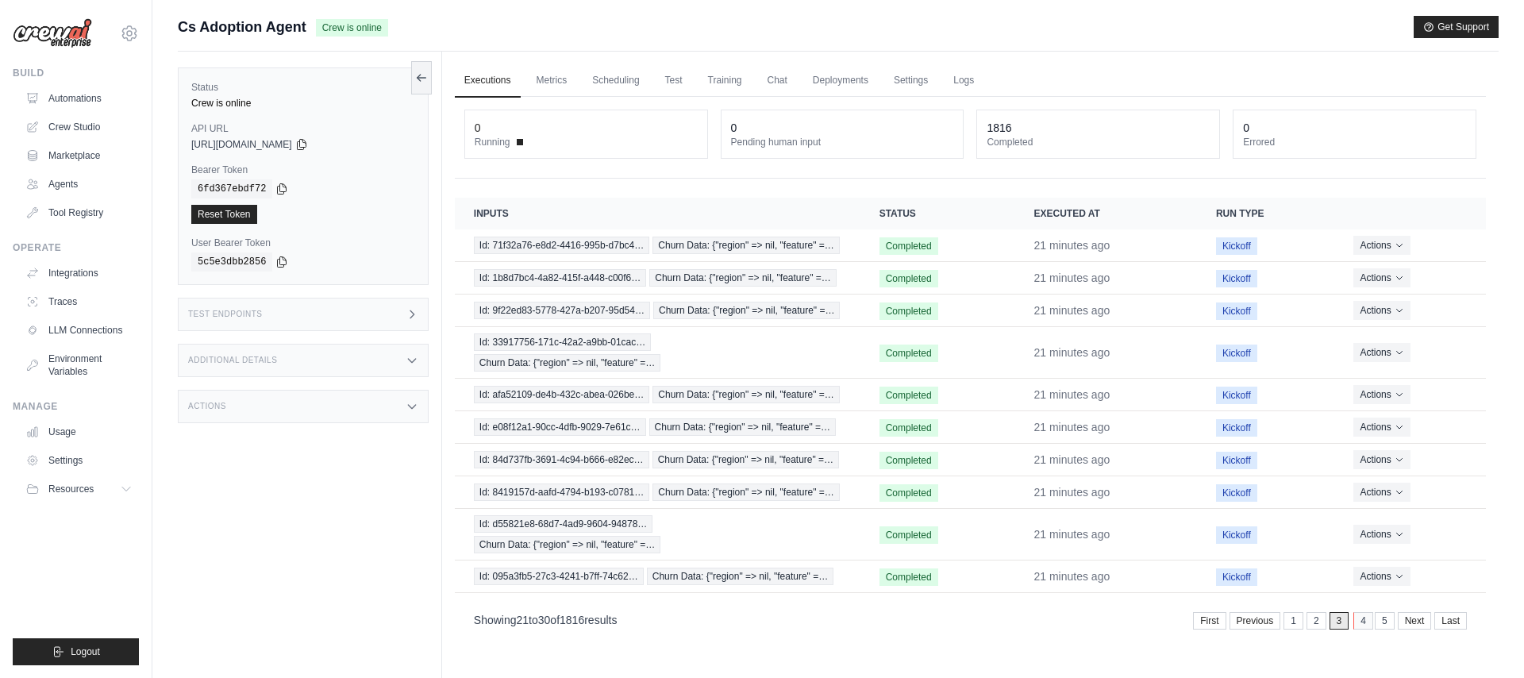 The width and height of the screenshot is (1524, 678). Describe the element at coordinates (79, 432) in the screenshot. I see `a: Usage` at that location.